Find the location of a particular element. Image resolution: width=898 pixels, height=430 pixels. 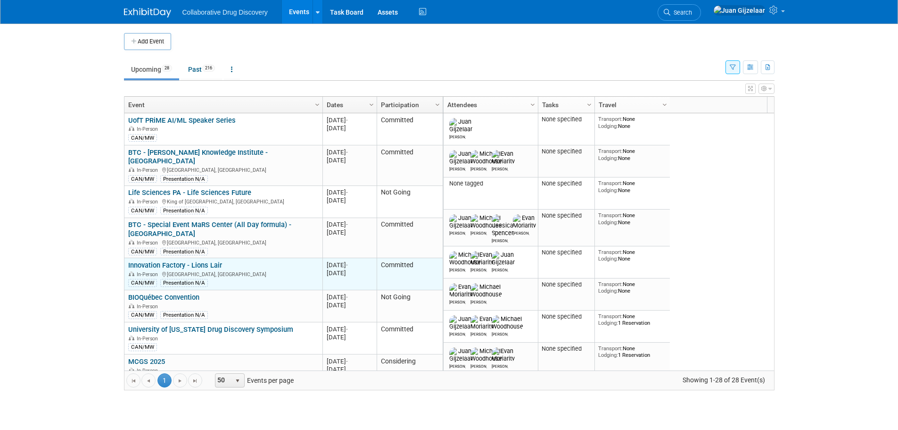

span: Go to the previous page is located at coordinates (149, 381).